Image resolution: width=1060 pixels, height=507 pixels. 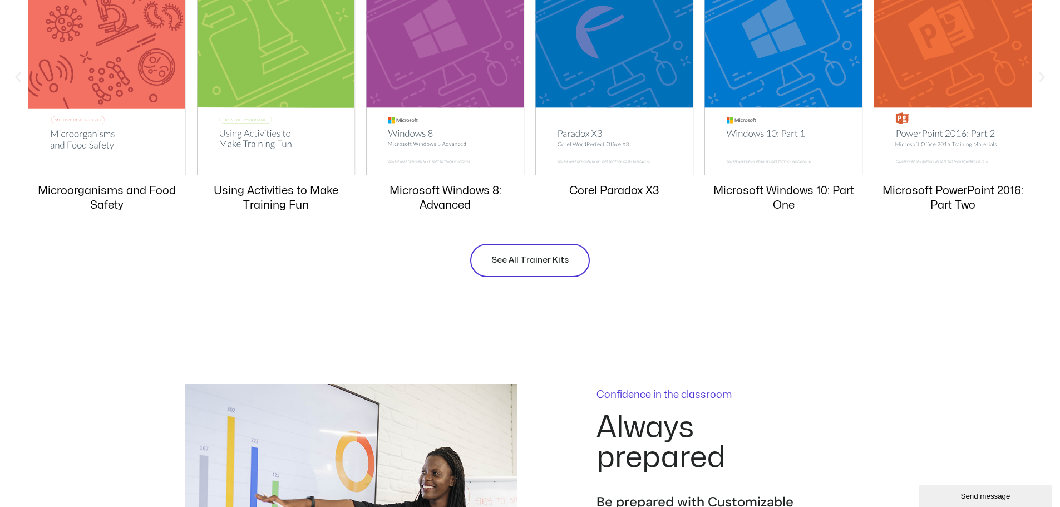 I want to click on p: Confidence in the classroom, so click(x=709, y=395).